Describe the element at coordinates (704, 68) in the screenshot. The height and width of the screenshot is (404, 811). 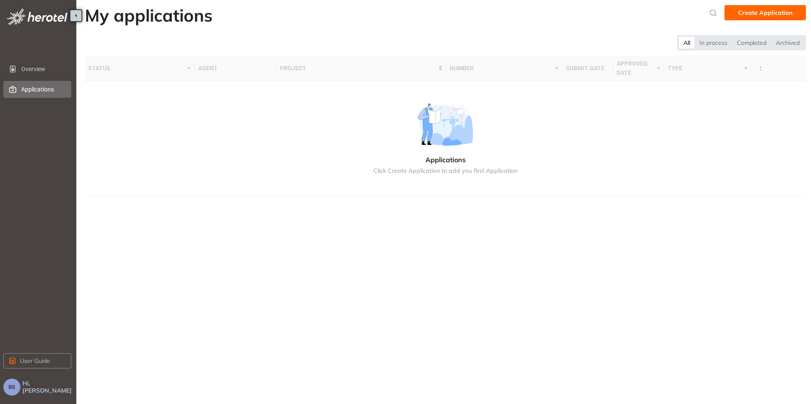
I see `span: type` at that location.